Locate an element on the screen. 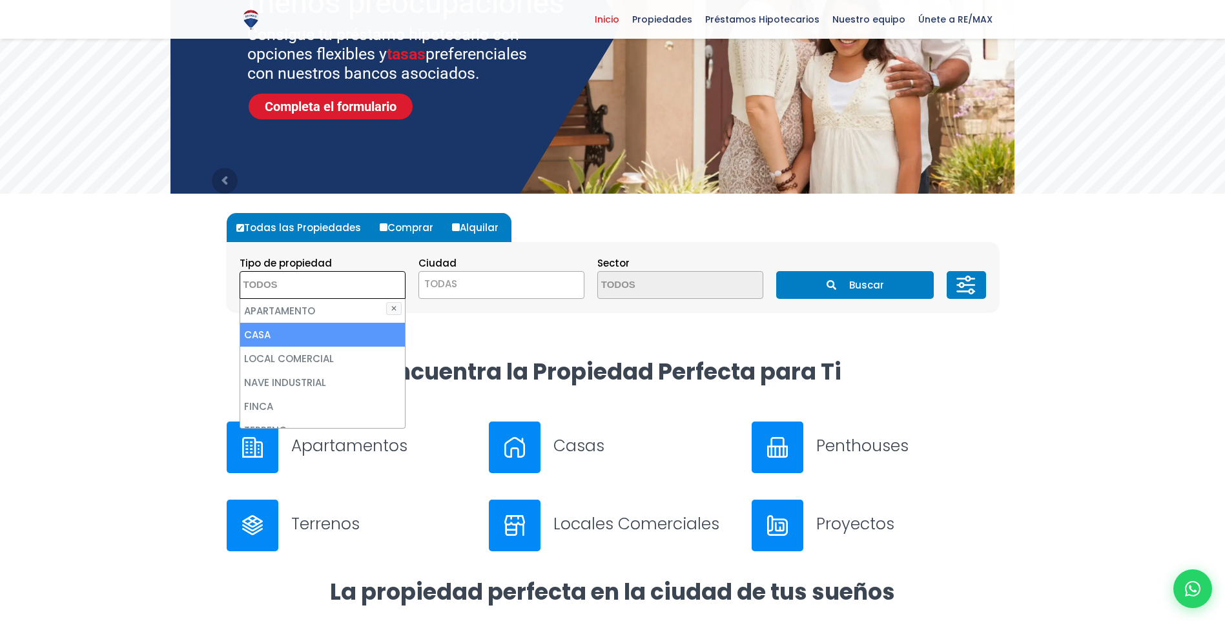 The width and height of the screenshot is (1225, 621). a: Apartamentos is located at coordinates (350, 447).